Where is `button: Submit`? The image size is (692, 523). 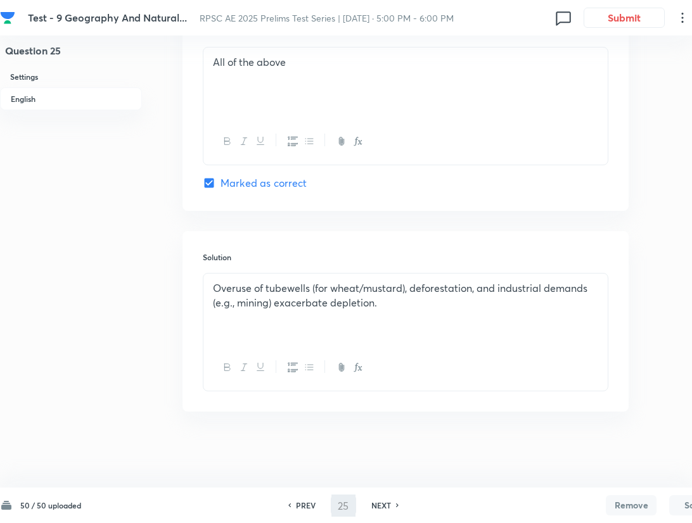
button: Submit is located at coordinates (624, 18).